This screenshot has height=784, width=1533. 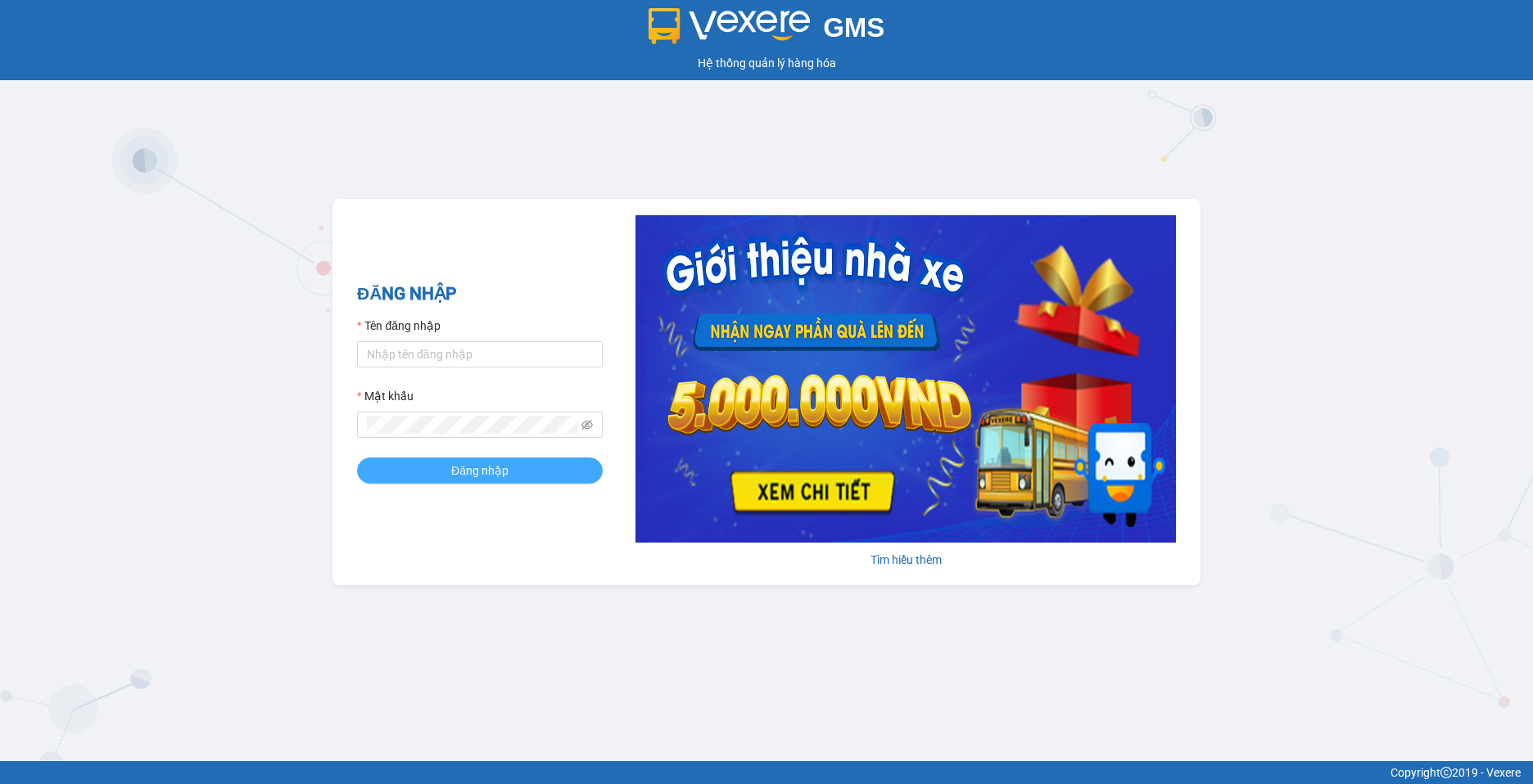 I want to click on img: logo 2, so click(x=730, y=26).